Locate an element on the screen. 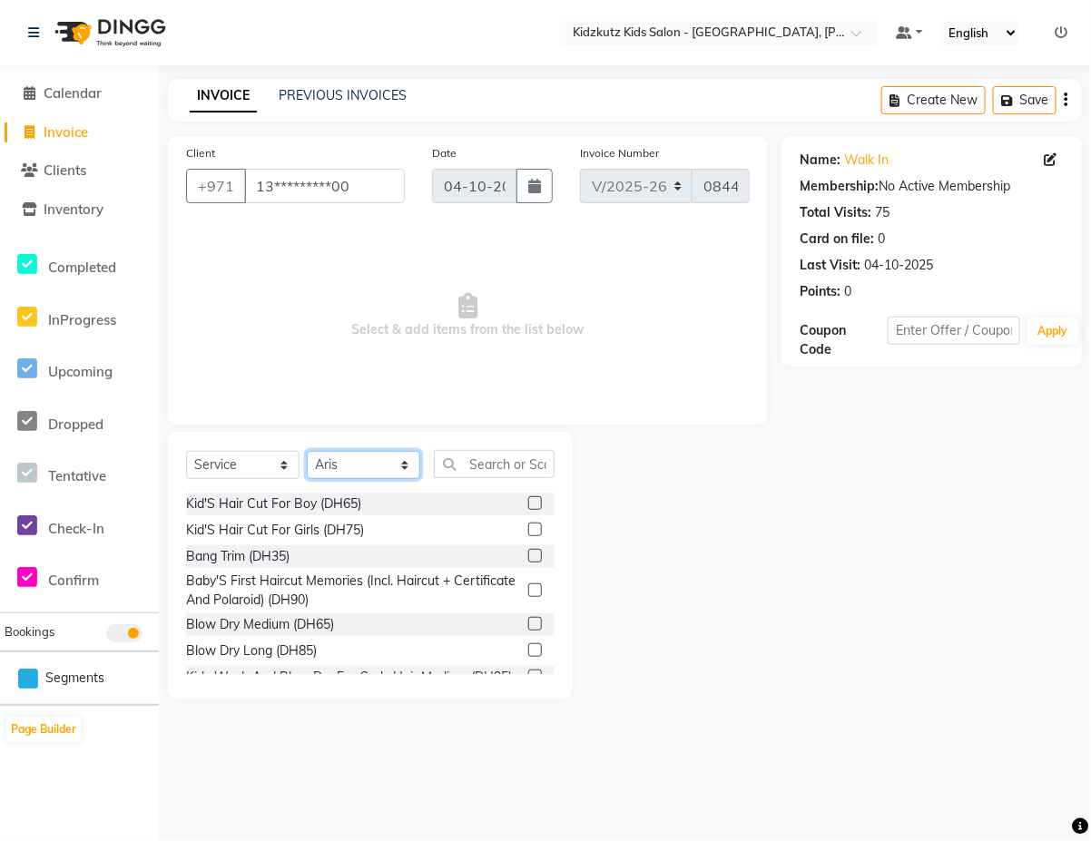 The image size is (1091, 841). a: Calendar is located at coordinates (79, 93).